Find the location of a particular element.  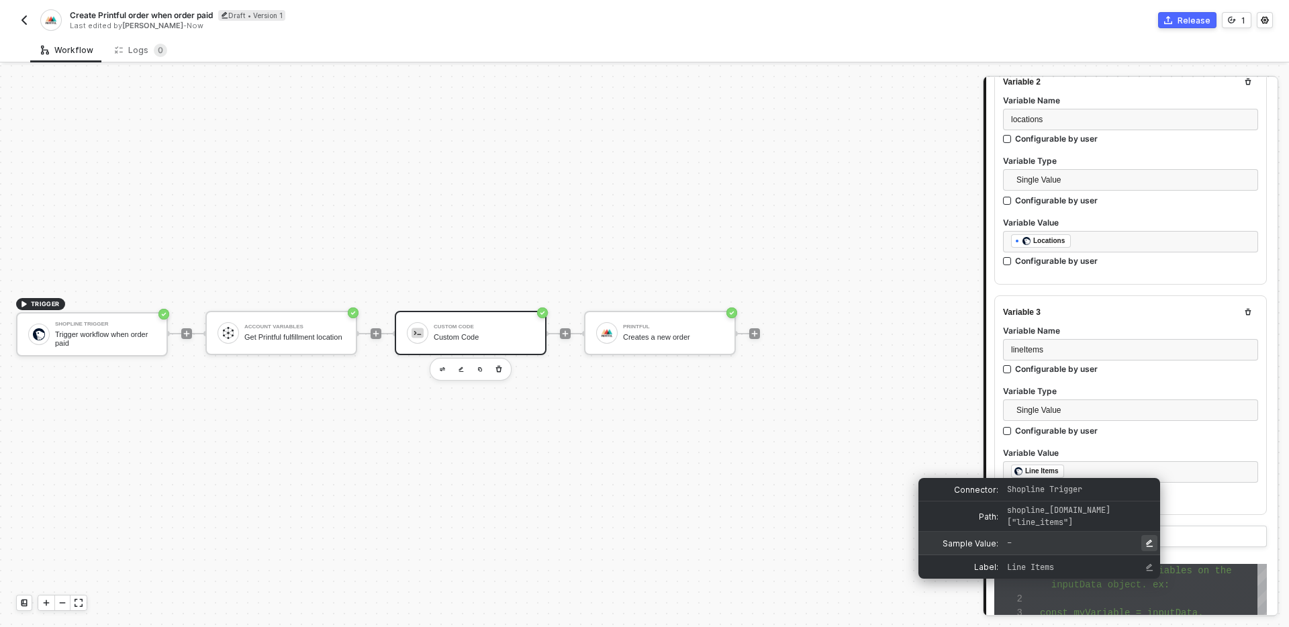

div: Account Variables is located at coordinates (295, 327).